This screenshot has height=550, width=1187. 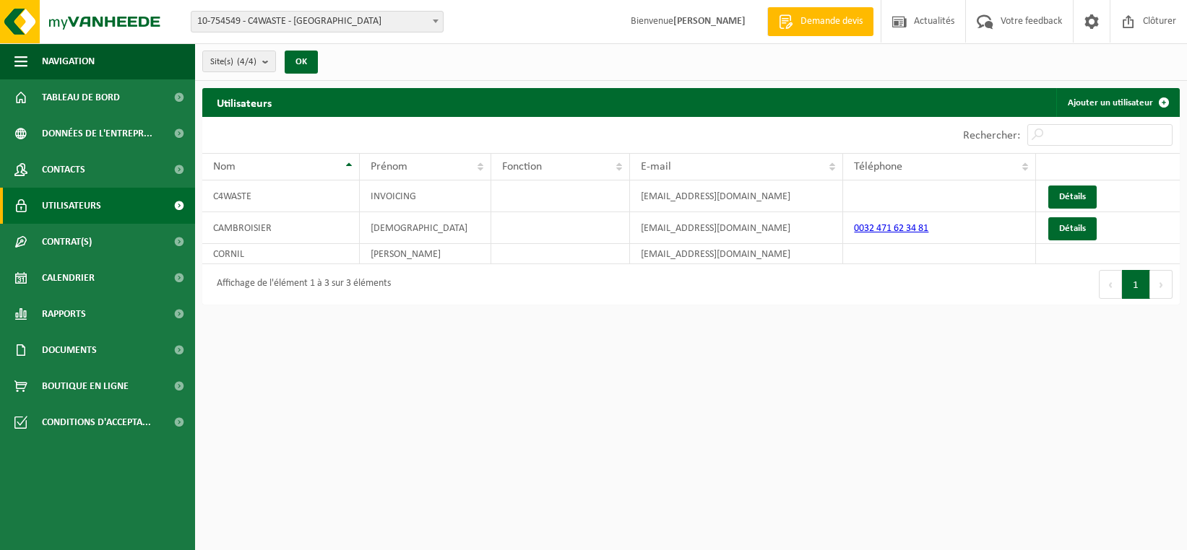 I want to click on td: CAMBROISIER, so click(x=281, y=228).